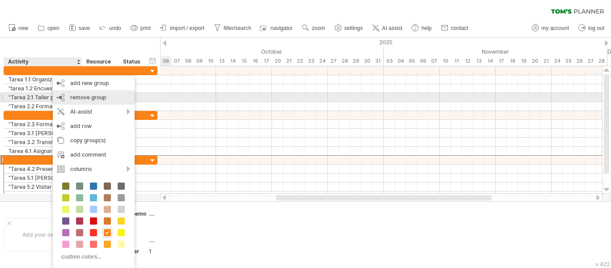 The width and height of the screenshot is (611, 268). I want to click on div: Friday, 17 October 2025, so click(266, 61).